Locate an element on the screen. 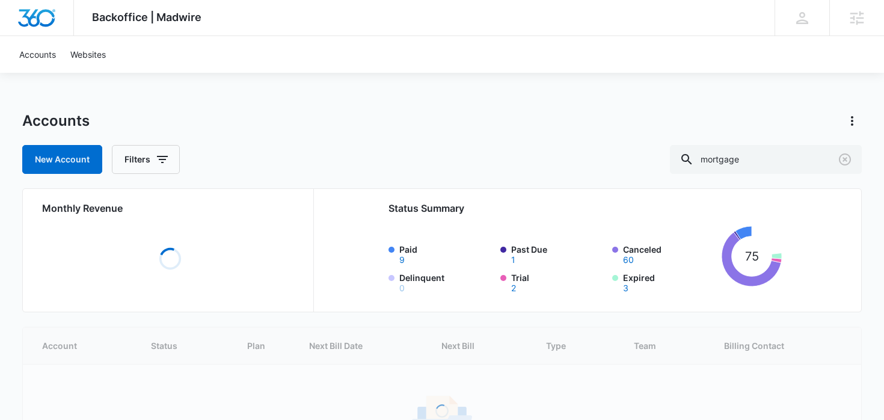 The image size is (884, 420). input: Search is located at coordinates (766, 159).